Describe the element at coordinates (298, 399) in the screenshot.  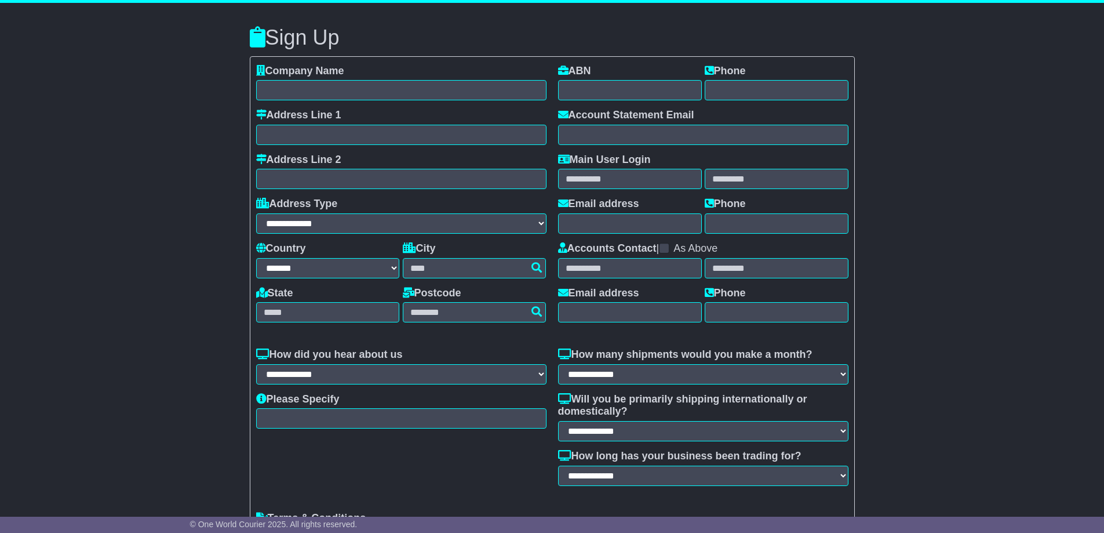
I see `label: Please Specify` at that location.